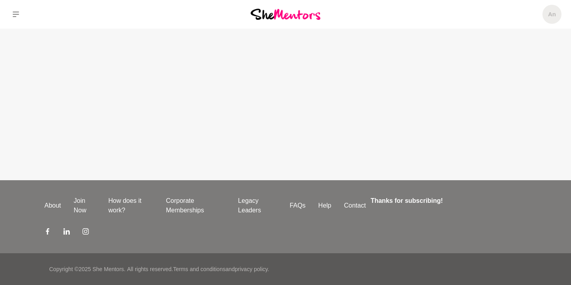 The height and width of the screenshot is (285, 571). I want to click on p: All rights reserved. and ., so click(198, 269).